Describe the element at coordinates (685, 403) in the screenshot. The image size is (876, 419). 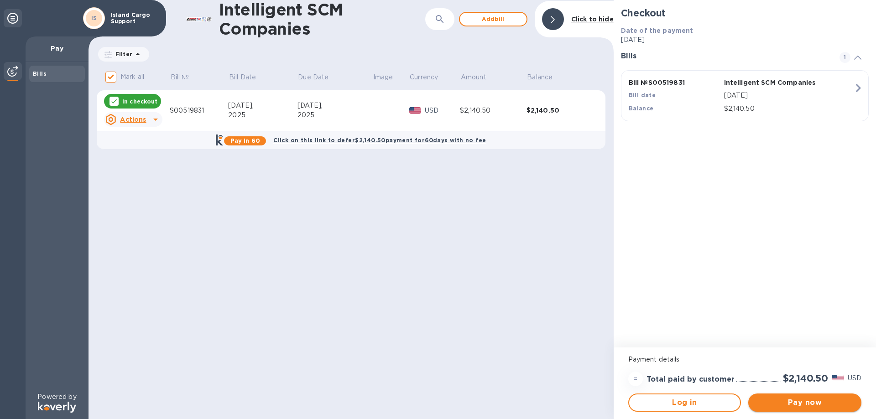
I see `span: Log in` at that location.